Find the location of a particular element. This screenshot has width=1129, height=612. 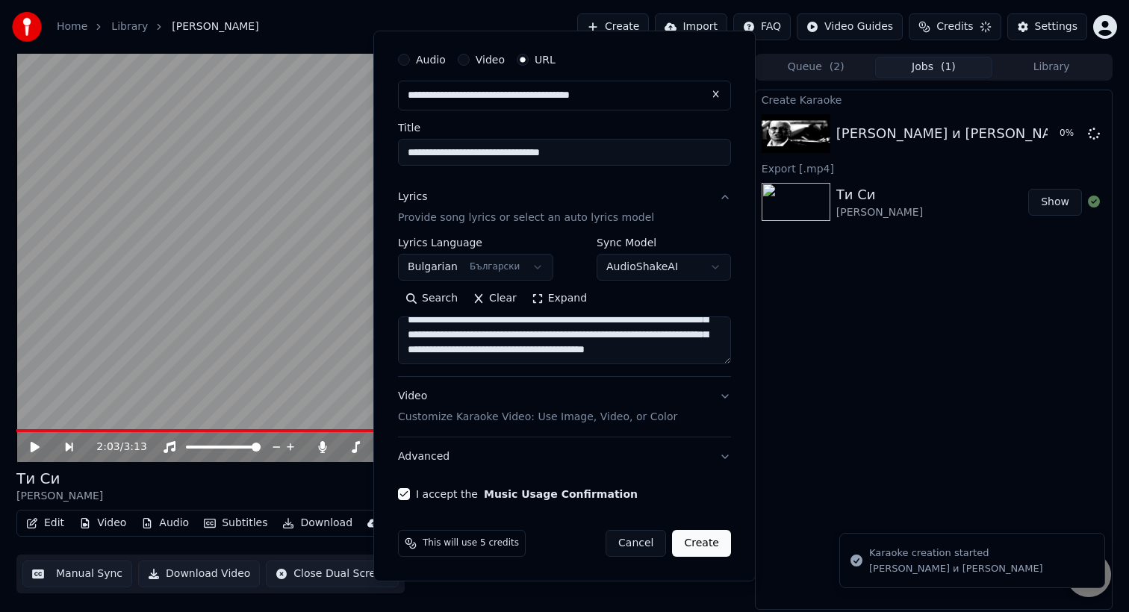

button: Create is located at coordinates (701, 544).